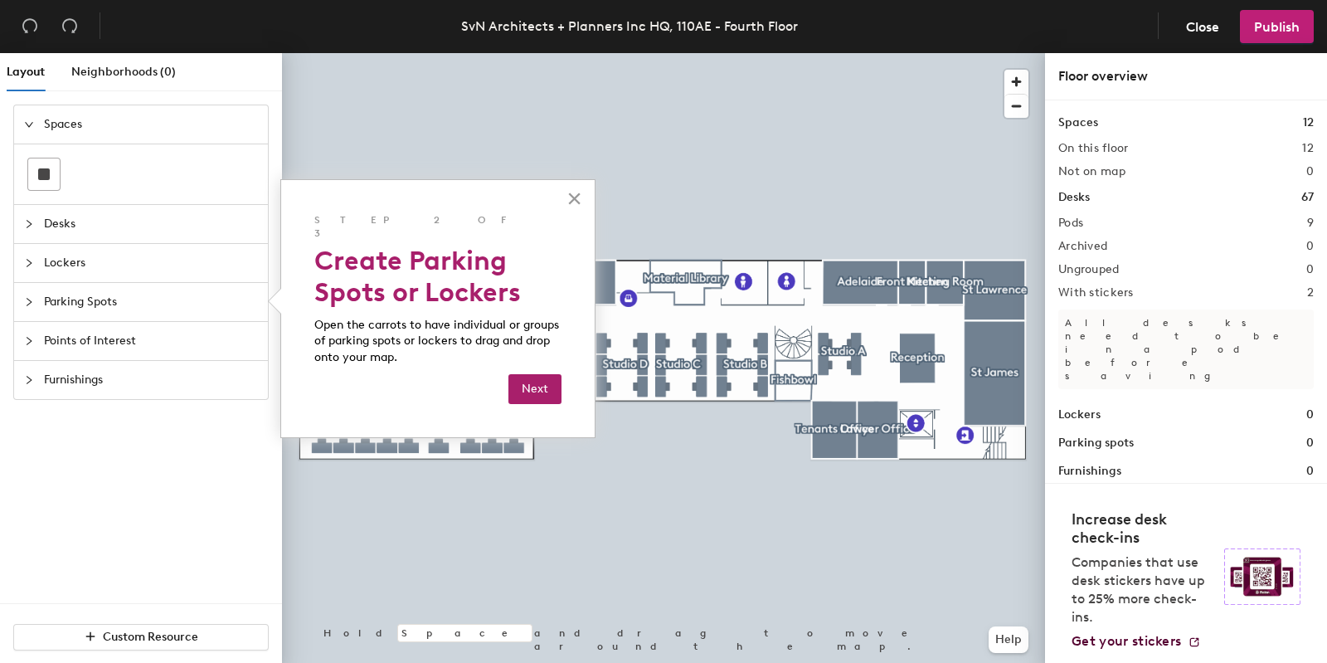 Image resolution: width=1327 pixels, height=663 pixels. Describe the element at coordinates (438, 341) in the screenshot. I see `p: Open the carrots to have individual or groups of parking spots or lockers to drag and drop onto y...` at that location.